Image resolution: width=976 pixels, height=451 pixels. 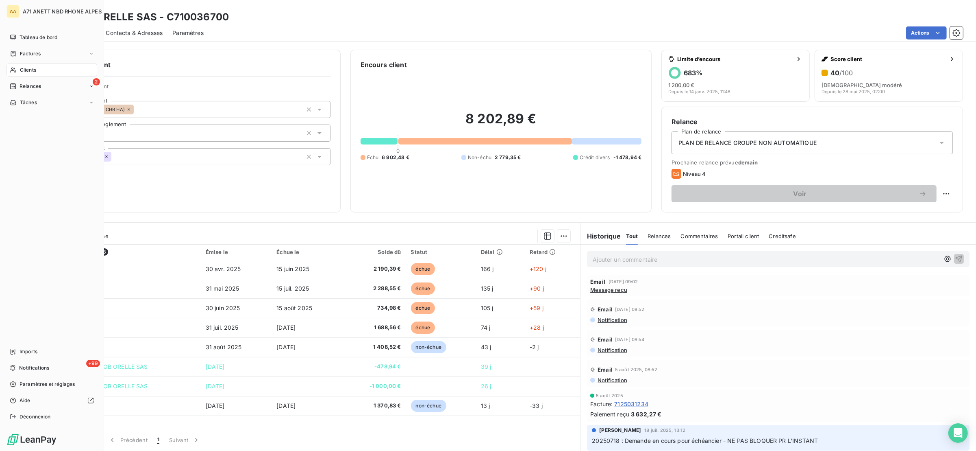 What do you see at coordinates (681, 85) in the screenshot?
I see `span: 1 200,00 €` at bounding box center [681, 85].